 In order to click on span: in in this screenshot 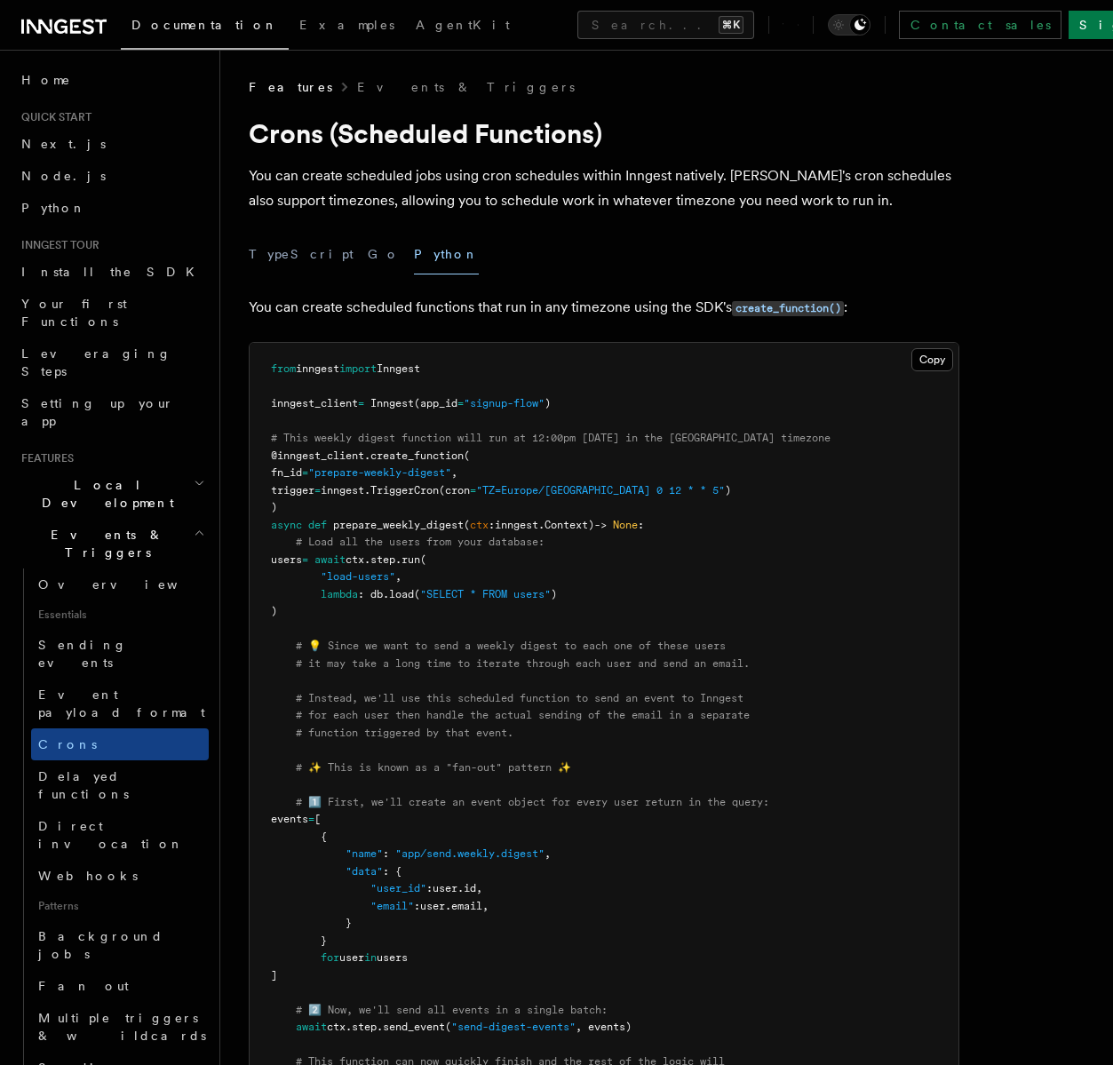, I will do `click(371, 958)`.